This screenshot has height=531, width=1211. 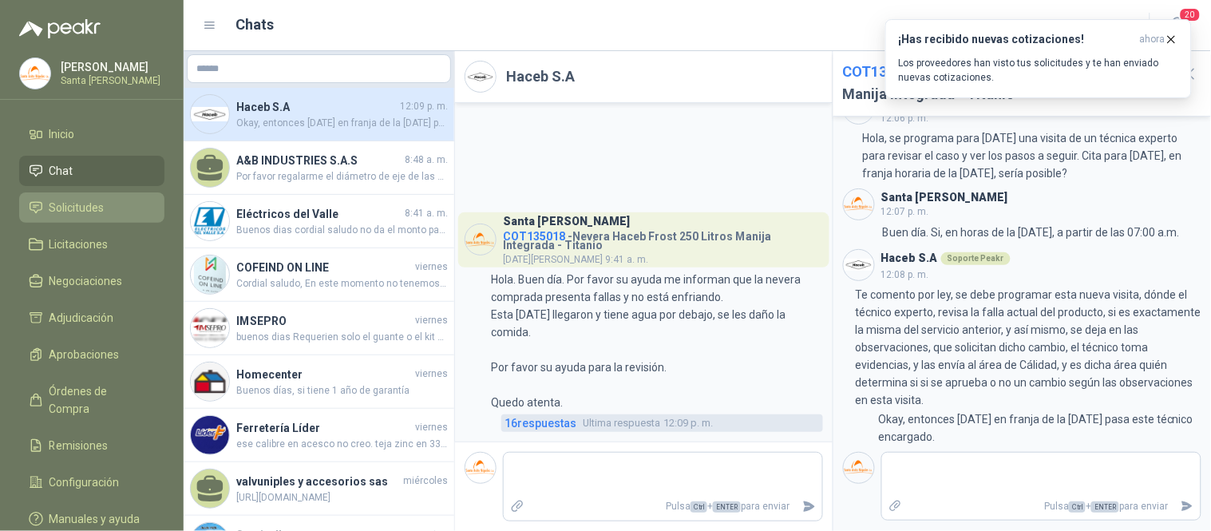 I want to click on a: Chat, so click(x=92, y=171).